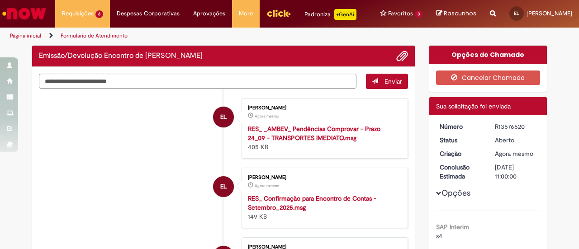 The width and height of the screenshot is (579, 249). Describe the element at coordinates (402, 56) in the screenshot. I see `button: Adicionar anexos` at that location.